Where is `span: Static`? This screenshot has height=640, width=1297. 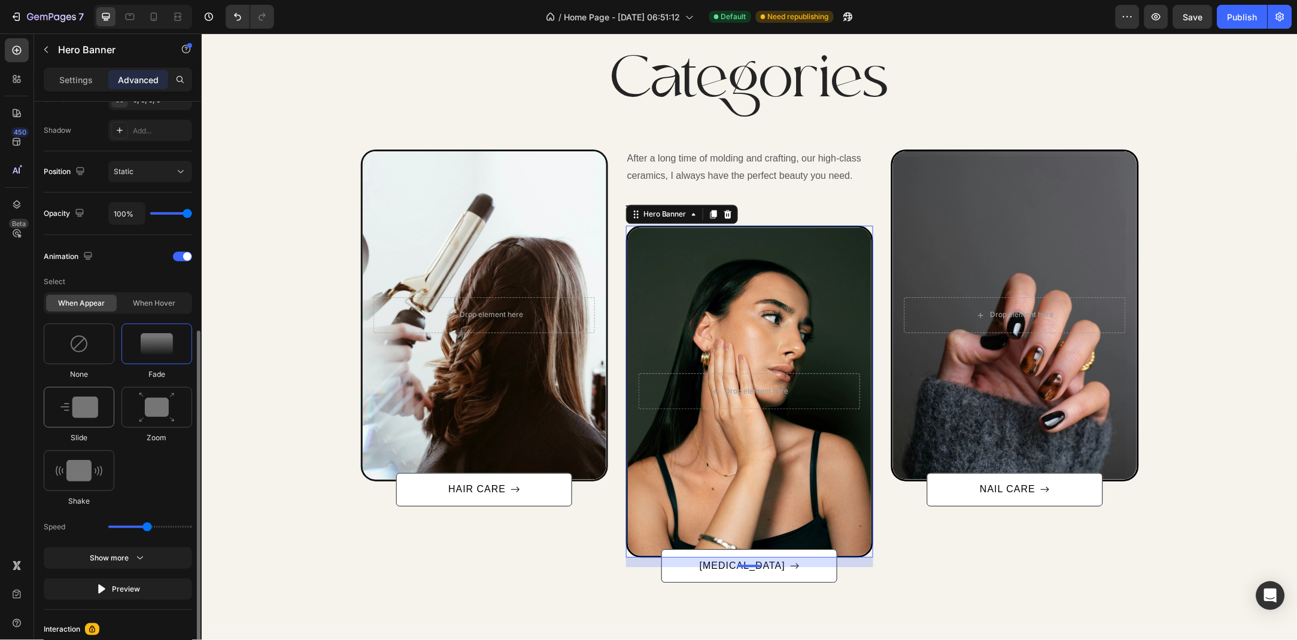 span: Static is located at coordinates (123, 171).